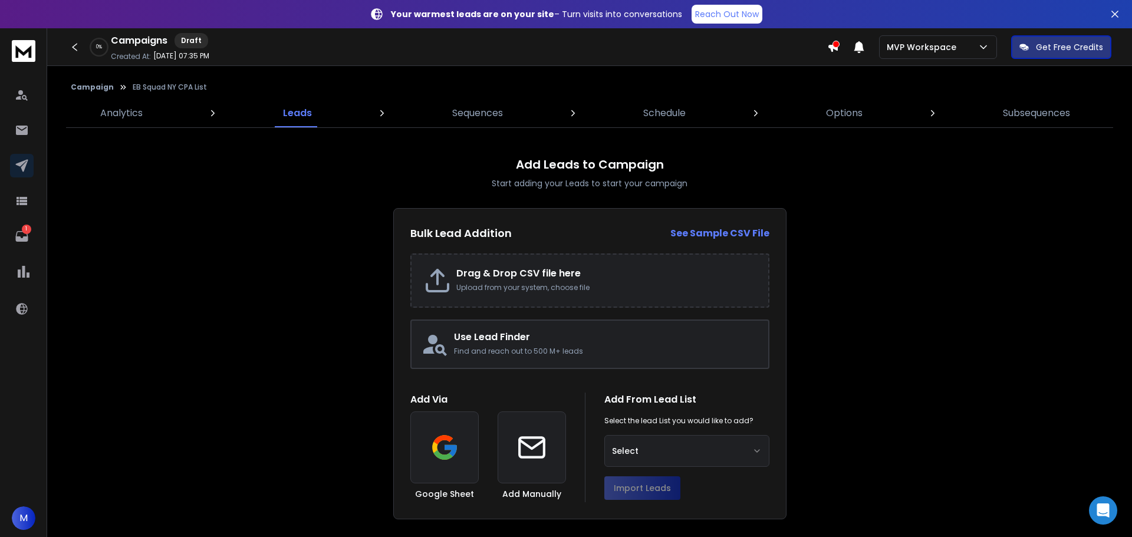 Image resolution: width=1132 pixels, height=537 pixels. I want to click on h3: Add Manually, so click(532, 494).